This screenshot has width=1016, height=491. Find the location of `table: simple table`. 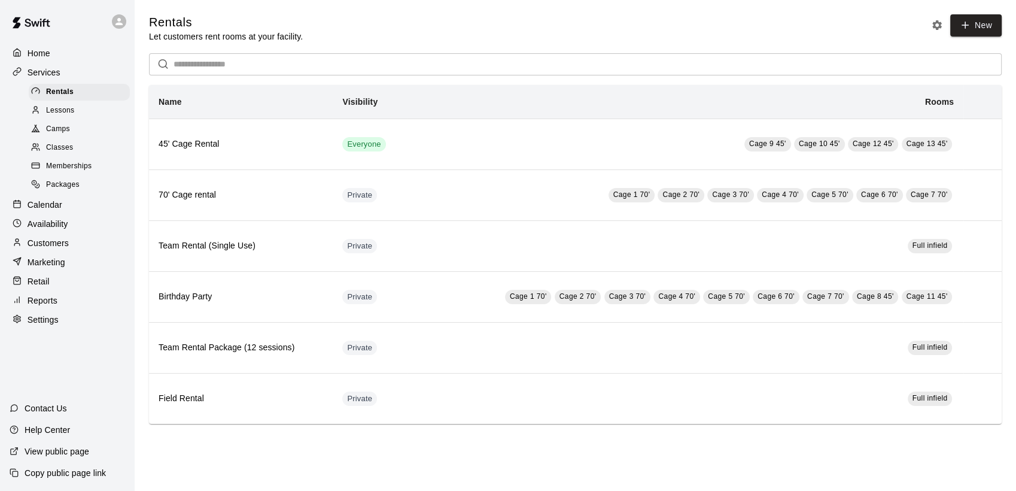

table: simple table is located at coordinates (575, 254).